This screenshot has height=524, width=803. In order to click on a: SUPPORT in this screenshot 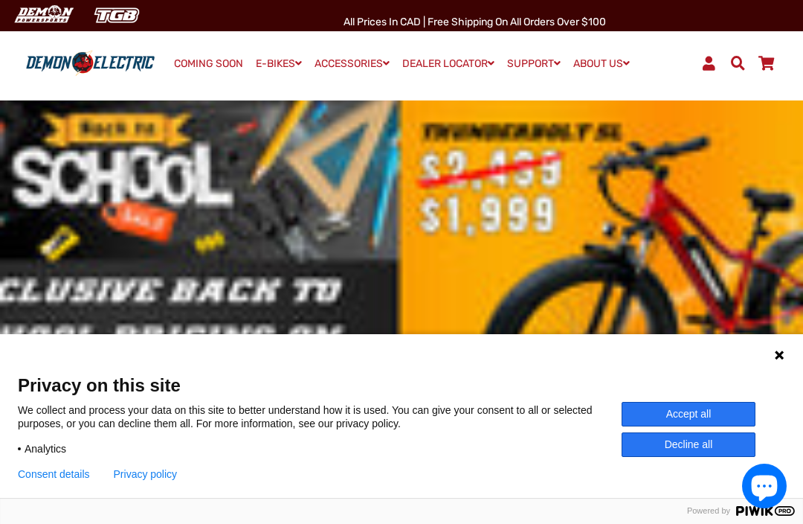, I will do `click(534, 63)`.